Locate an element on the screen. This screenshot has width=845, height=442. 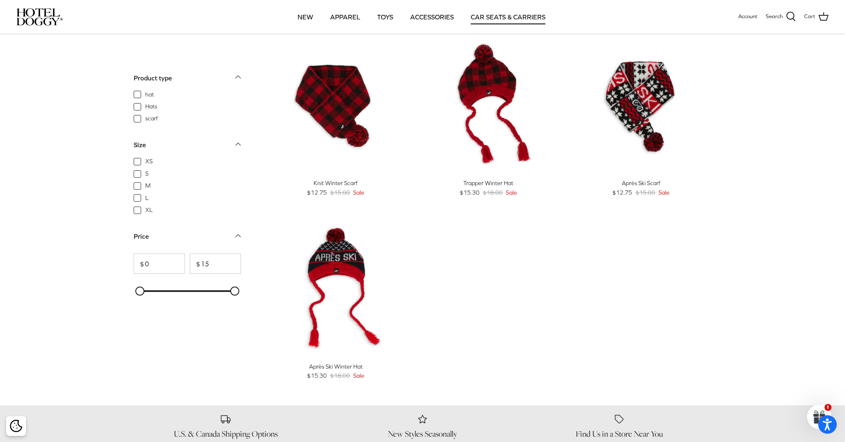
span: Account is located at coordinates (748, 16).